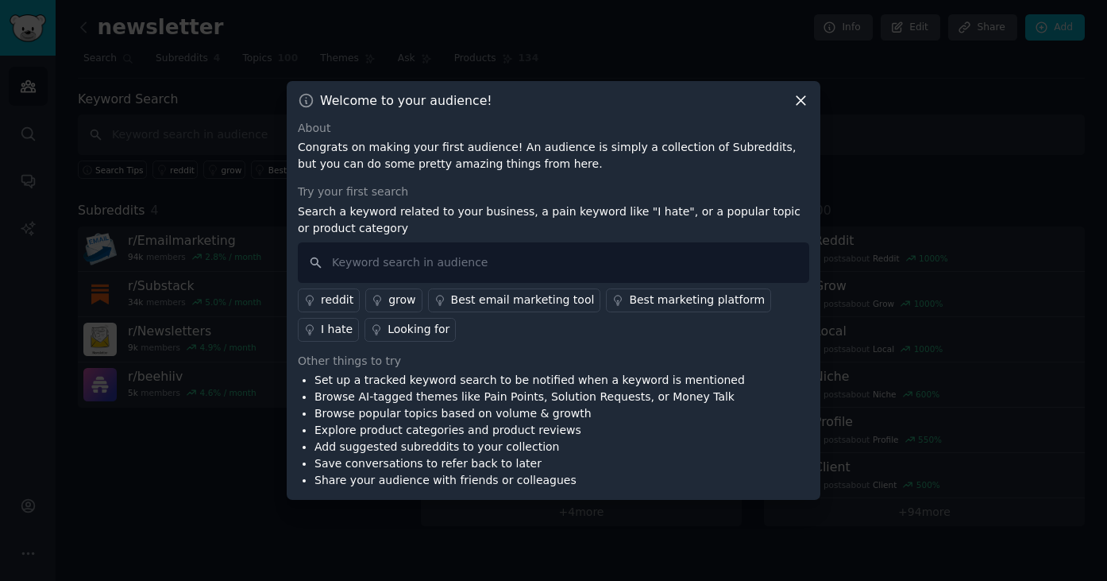  I want to click on li: Save conversations to refer back to later, so click(530, 463).